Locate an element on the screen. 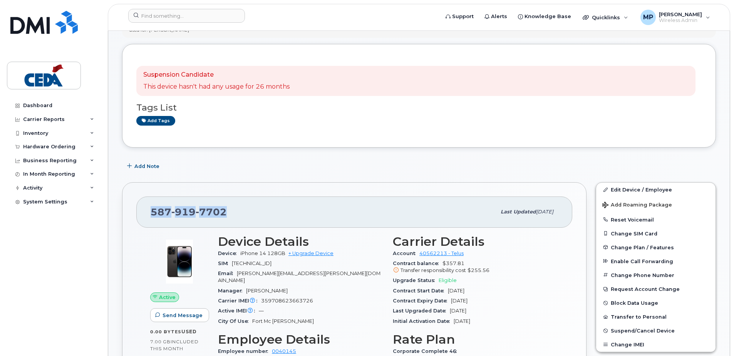  img: image20231002-3703462-njx0qo.jpeg is located at coordinates (179, 261).